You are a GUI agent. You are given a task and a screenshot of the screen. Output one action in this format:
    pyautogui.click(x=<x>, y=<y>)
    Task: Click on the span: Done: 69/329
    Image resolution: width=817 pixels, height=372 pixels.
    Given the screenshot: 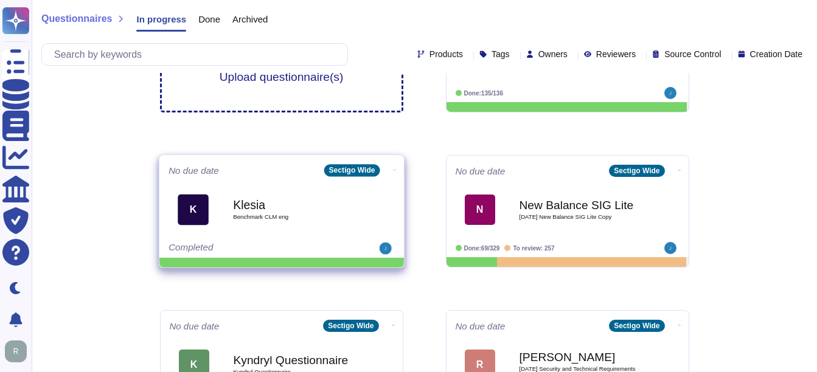 What is the action you would take?
    pyautogui.click(x=482, y=248)
    